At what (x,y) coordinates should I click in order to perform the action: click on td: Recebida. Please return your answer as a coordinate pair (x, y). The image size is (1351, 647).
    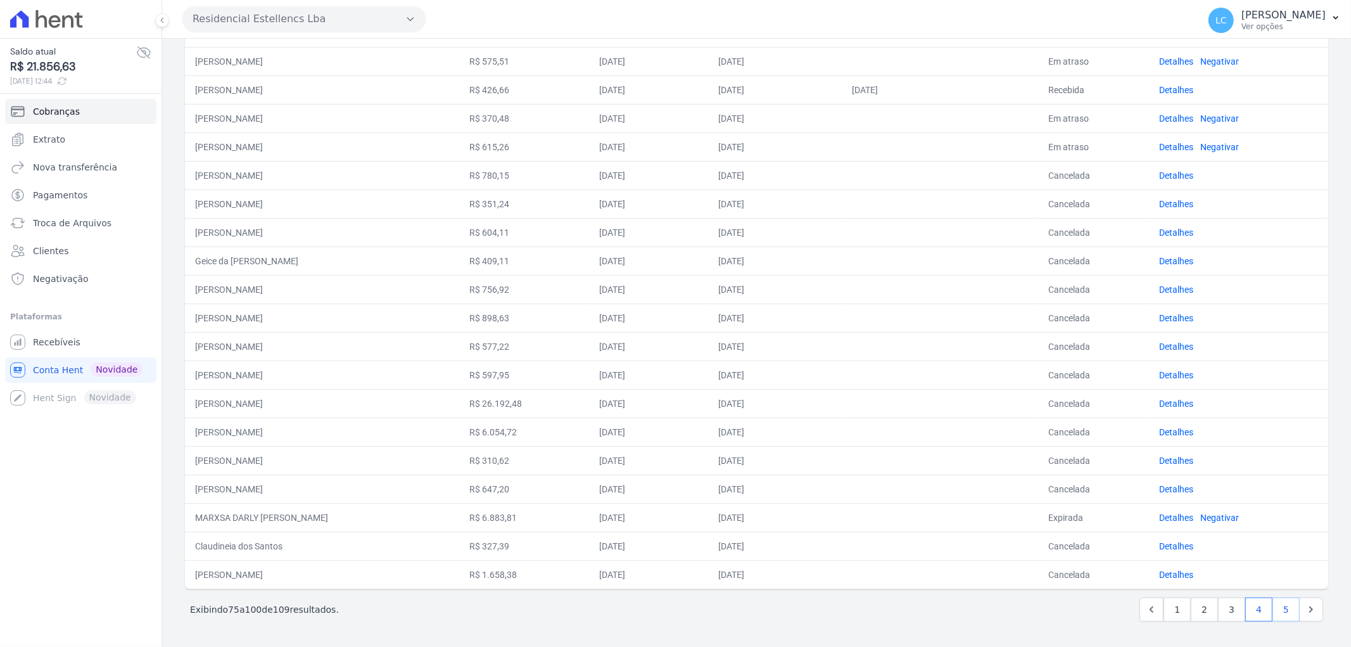
    Looking at the image, I should click on (1093, 89).